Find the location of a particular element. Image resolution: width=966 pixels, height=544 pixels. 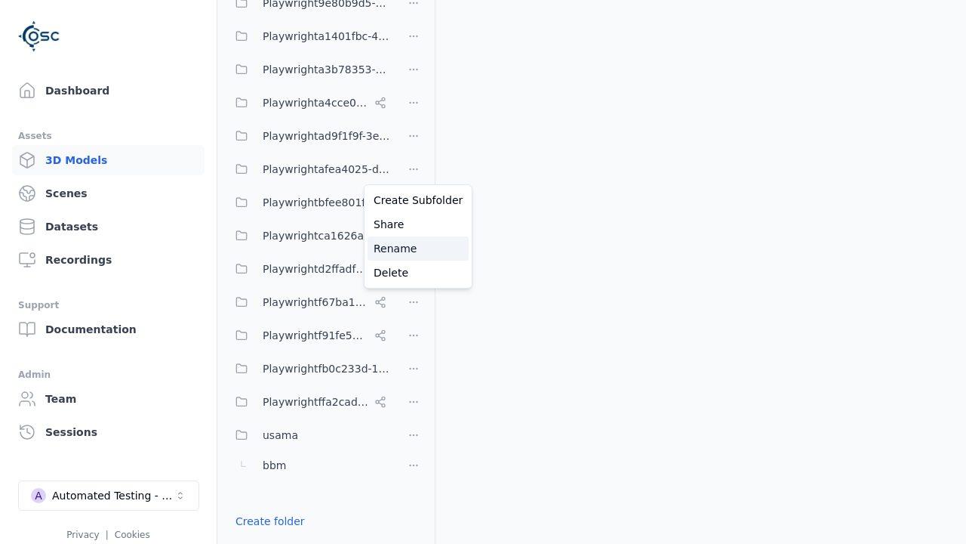

a: Create Subfolder is located at coordinates (418, 200).